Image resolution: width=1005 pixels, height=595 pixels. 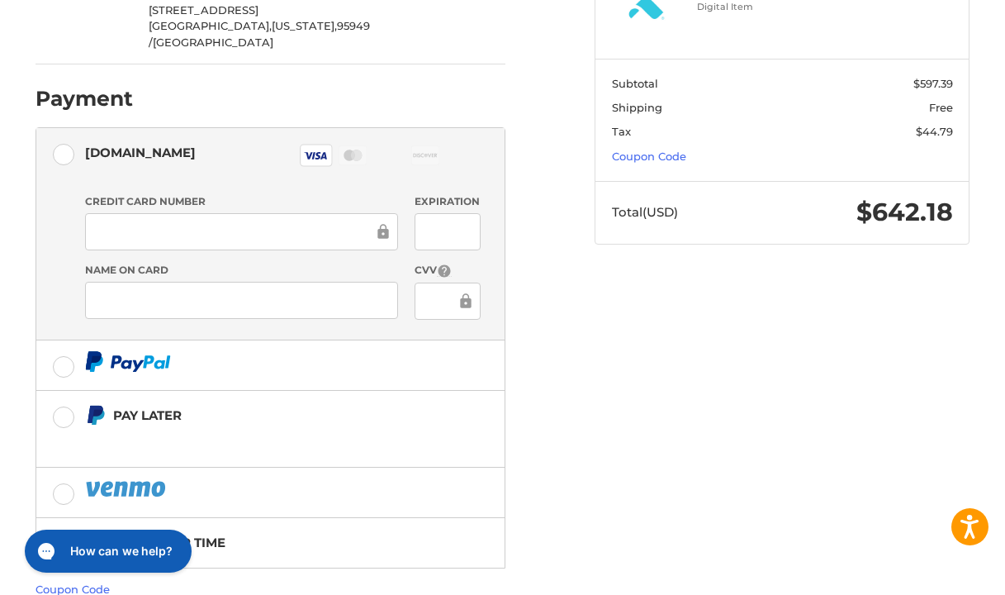 I want to click on span: Subtotal, so click(x=635, y=83).